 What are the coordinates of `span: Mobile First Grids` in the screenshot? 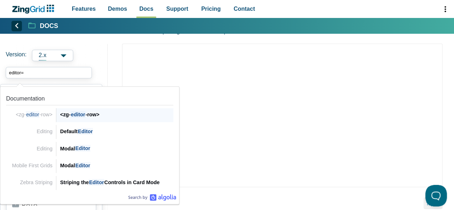 It's located at (32, 165).